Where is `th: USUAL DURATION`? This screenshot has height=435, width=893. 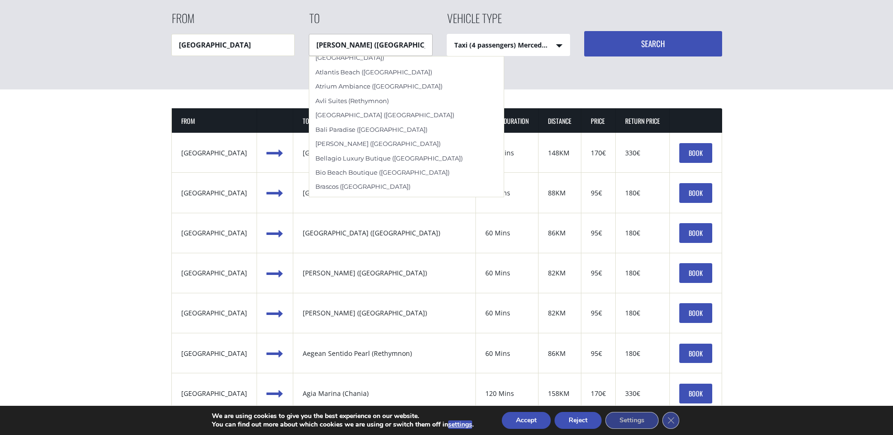 th: USUAL DURATION is located at coordinates (507, 121).